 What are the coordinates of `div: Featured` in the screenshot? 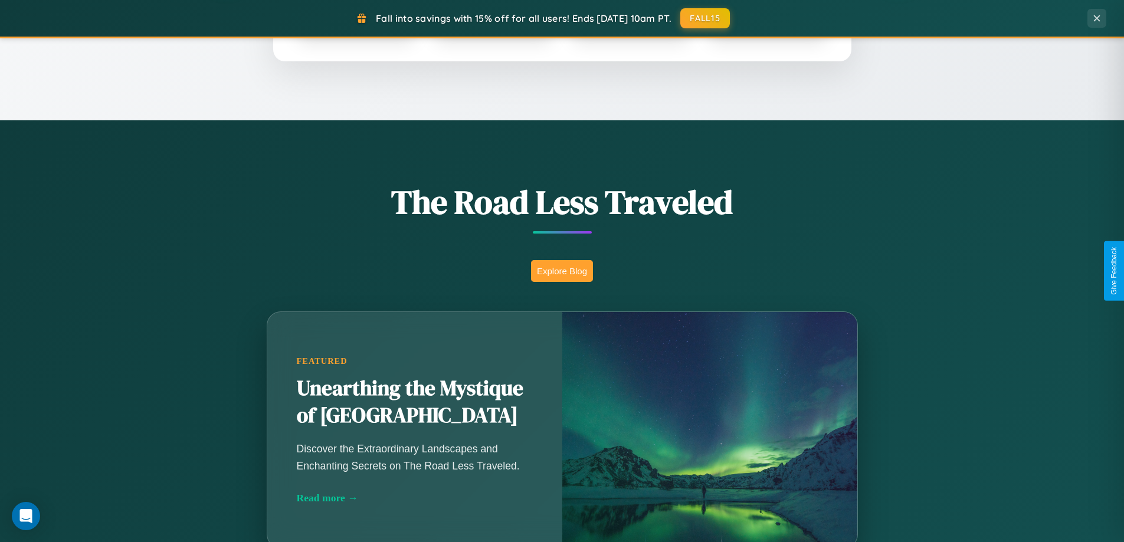 It's located at (415, 361).